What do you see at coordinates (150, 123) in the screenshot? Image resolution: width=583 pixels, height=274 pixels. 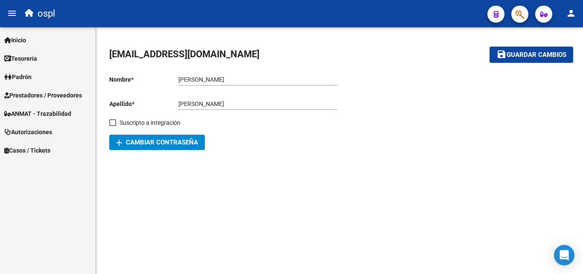 I see `span: Suscripto a integración` at bounding box center [150, 123].